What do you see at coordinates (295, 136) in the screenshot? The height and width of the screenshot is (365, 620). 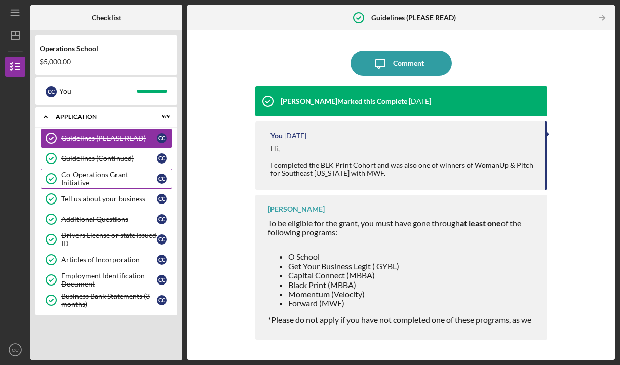 I see `time: 2025-10-03 18:21` at bounding box center [295, 136].